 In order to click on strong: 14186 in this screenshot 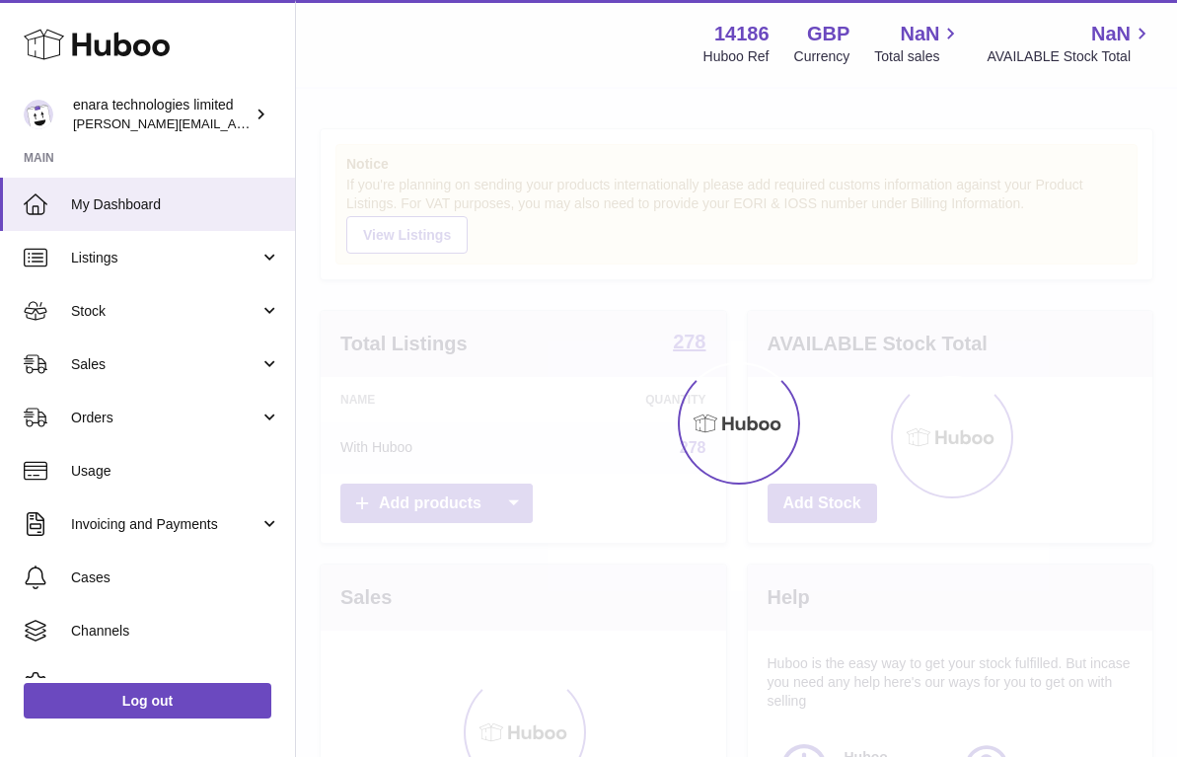, I will do `click(742, 34)`.